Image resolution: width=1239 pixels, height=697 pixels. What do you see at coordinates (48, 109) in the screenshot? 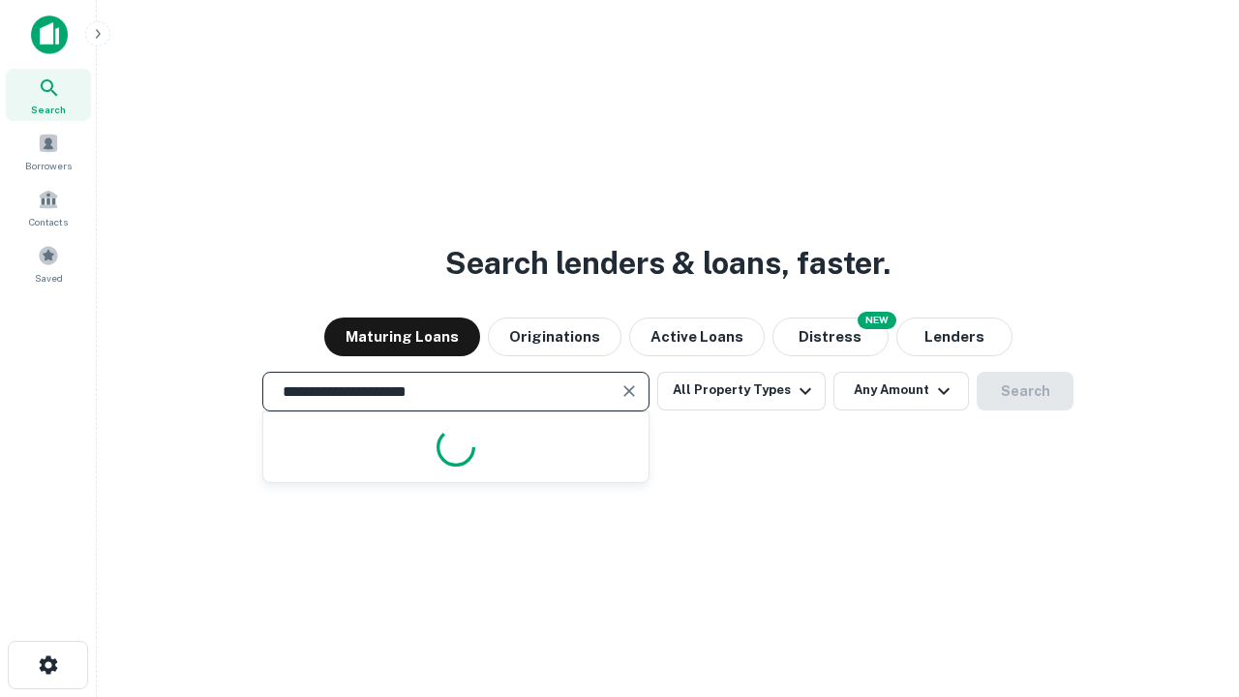
I see `span: Search` at bounding box center [48, 109].